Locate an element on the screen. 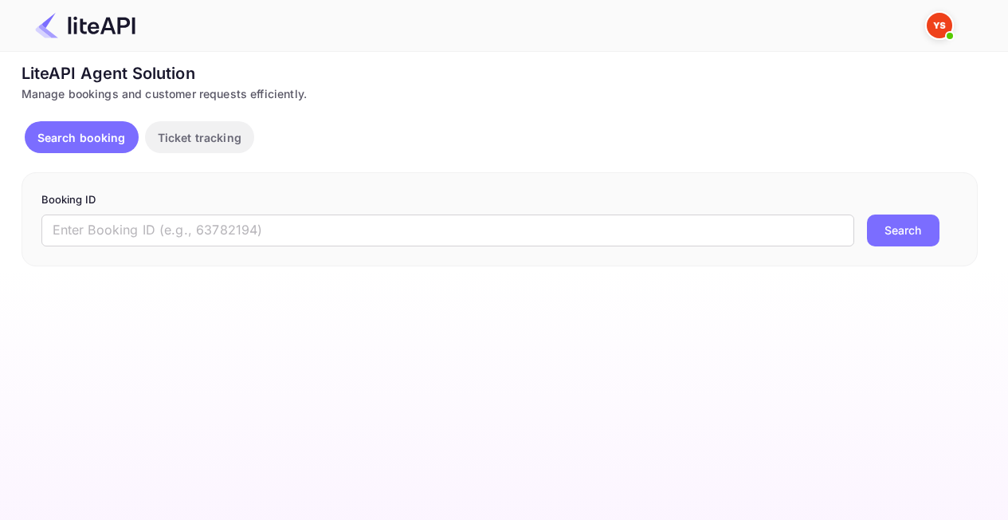 Image resolution: width=1008 pixels, height=520 pixels. div: Manage bookings and customer requests efficiently. is located at coordinates (500, 93).